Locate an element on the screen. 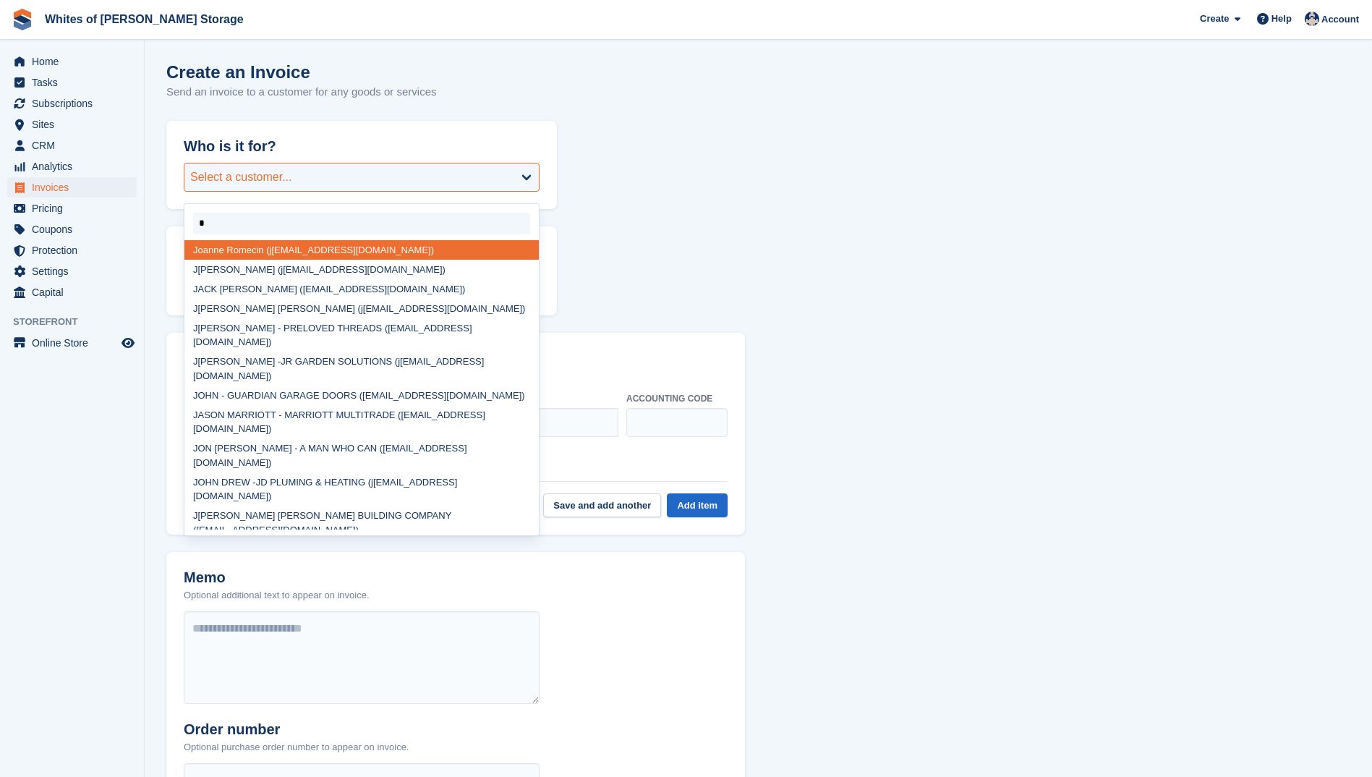 The image size is (1372, 777). span: Online Store is located at coordinates (75, 343).